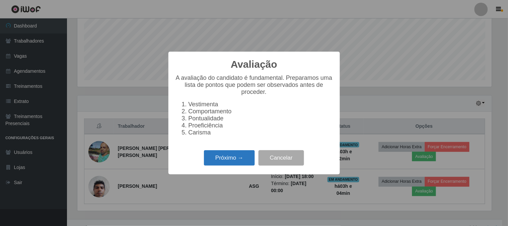 The height and width of the screenshot is (226, 508). Describe the element at coordinates (254, 85) in the screenshot. I see `p: A avaliação do candidato é fundamental. Preparamos uma lista de pontos que podem ser observados a...` at that location.